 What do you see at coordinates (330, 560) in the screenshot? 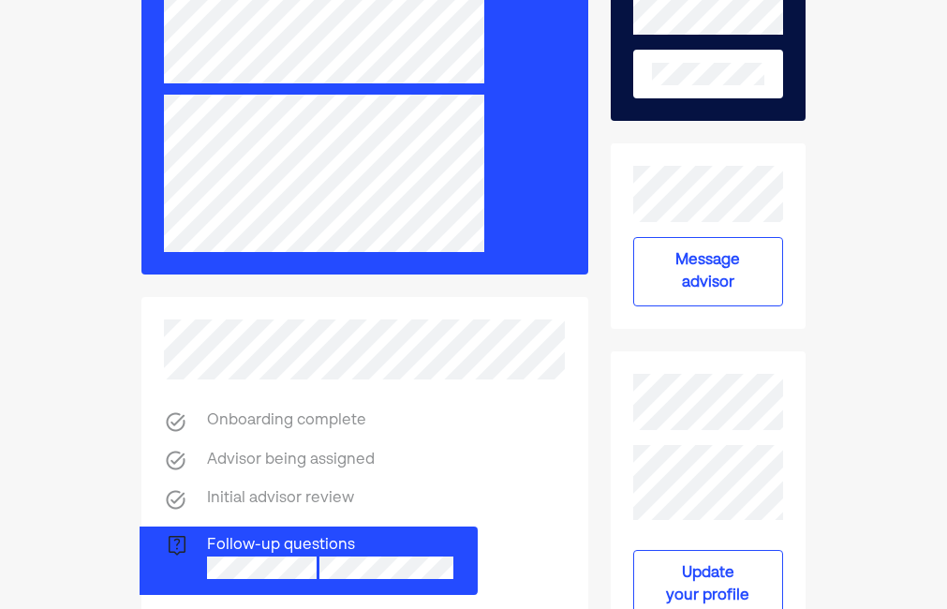
I see `div: Follow-up questions` at bounding box center [330, 560].